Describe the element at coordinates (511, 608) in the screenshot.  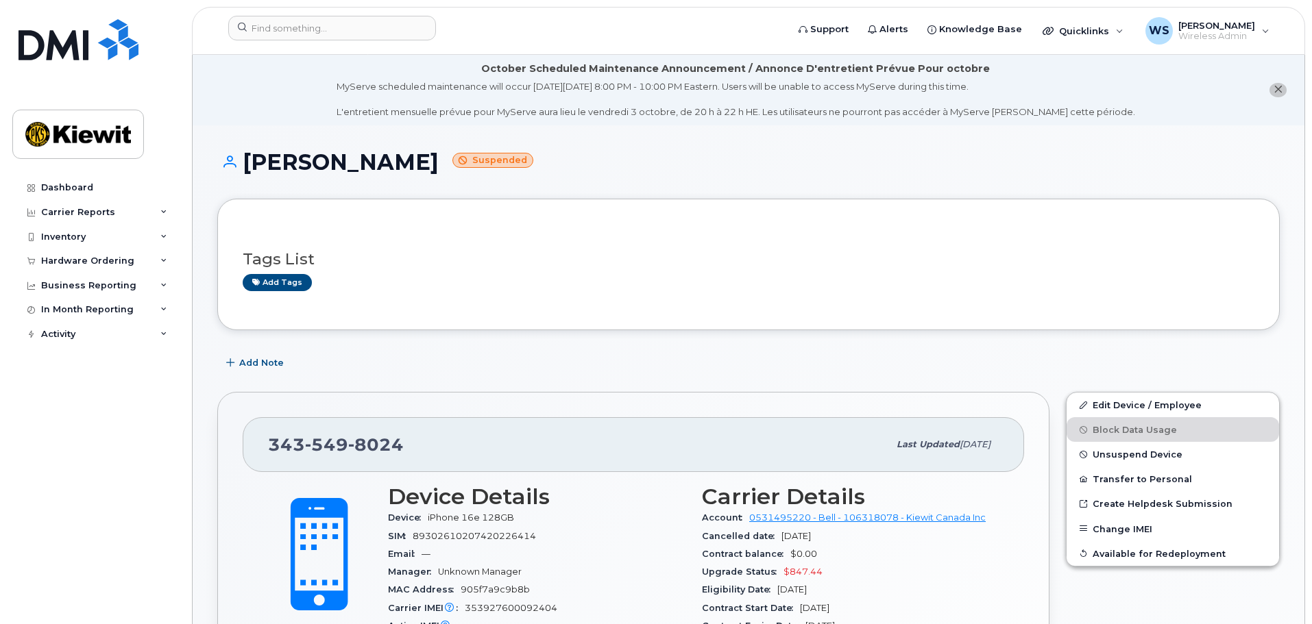
I see `span: 353927600092404` at that location.